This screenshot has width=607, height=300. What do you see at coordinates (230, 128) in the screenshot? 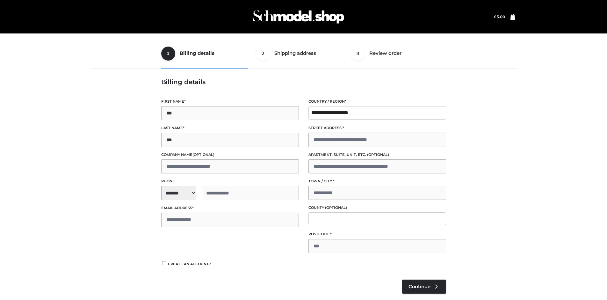
I see `label: Last name` at bounding box center [230, 128].